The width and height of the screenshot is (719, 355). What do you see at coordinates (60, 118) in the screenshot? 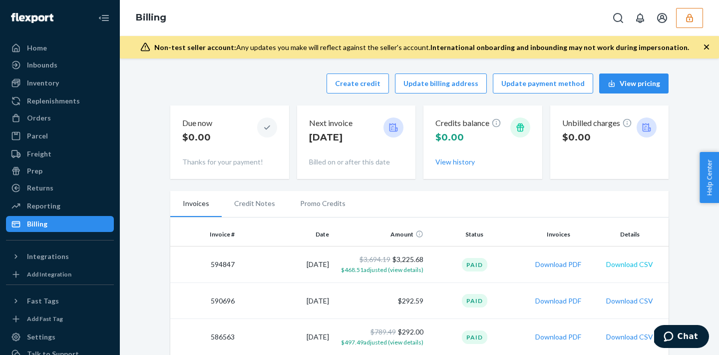
I see `a: Orders` at bounding box center [60, 118].